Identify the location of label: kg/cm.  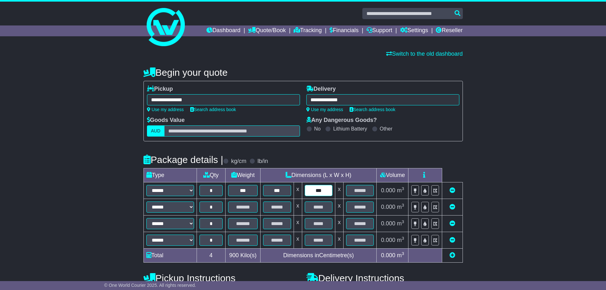
(239, 161).